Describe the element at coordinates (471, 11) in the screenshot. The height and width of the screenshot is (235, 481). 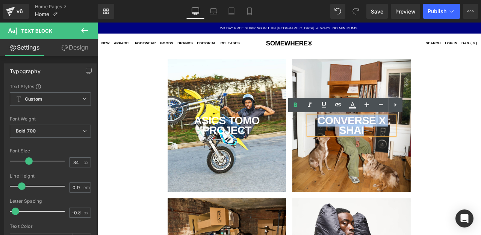
I see `button: More` at that location.